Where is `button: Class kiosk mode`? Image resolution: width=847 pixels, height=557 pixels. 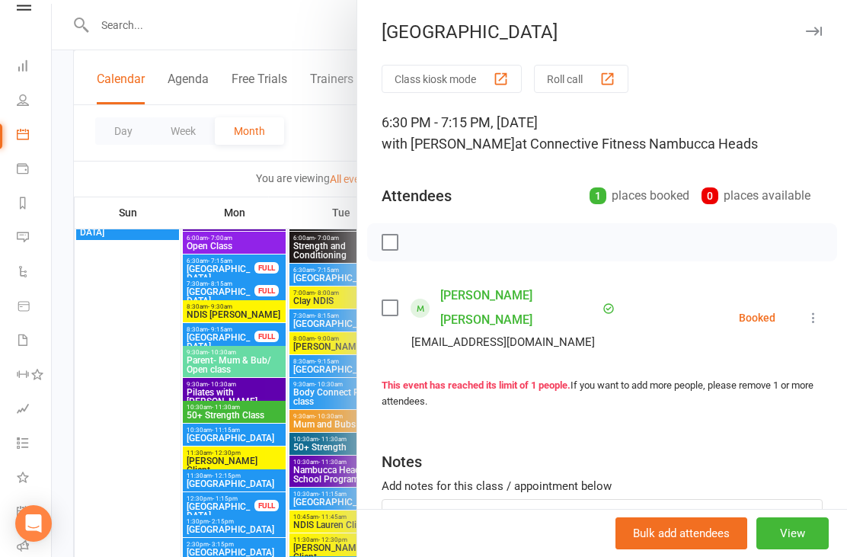
button: Class kiosk mode is located at coordinates (452, 78).